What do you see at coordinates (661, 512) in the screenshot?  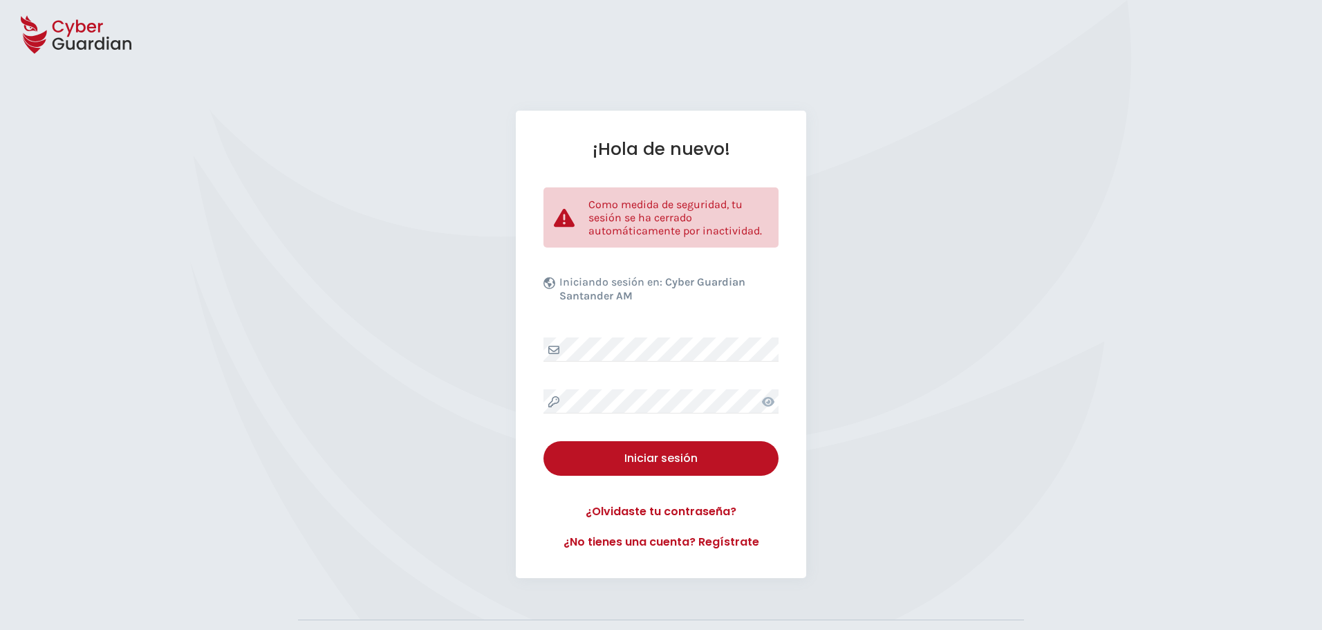 I see `a: ¿Olvidaste tu contraseña?` at bounding box center [661, 512].